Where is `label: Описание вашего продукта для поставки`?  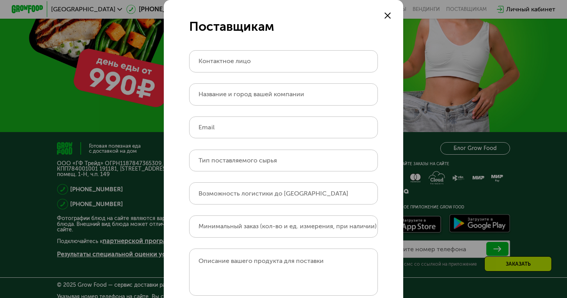
label: Описание вашего продукта для поставки is located at coordinates (261, 261).